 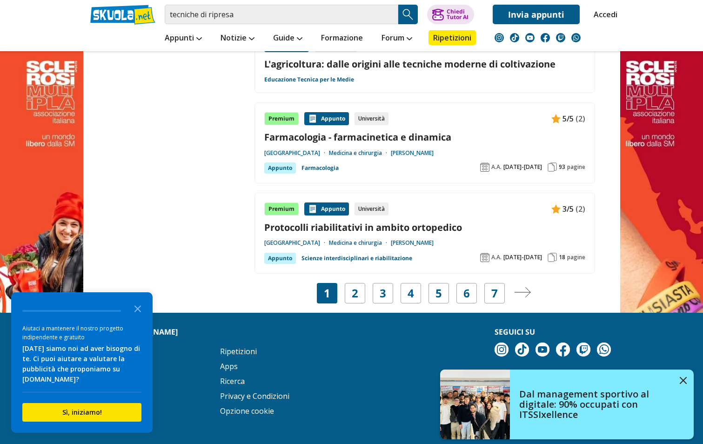 What do you see at coordinates (82, 333) in the screenshot?
I see `div: Aiutaci a mantenere il nostro progetto indipendente e gratuito` at bounding box center [82, 333].